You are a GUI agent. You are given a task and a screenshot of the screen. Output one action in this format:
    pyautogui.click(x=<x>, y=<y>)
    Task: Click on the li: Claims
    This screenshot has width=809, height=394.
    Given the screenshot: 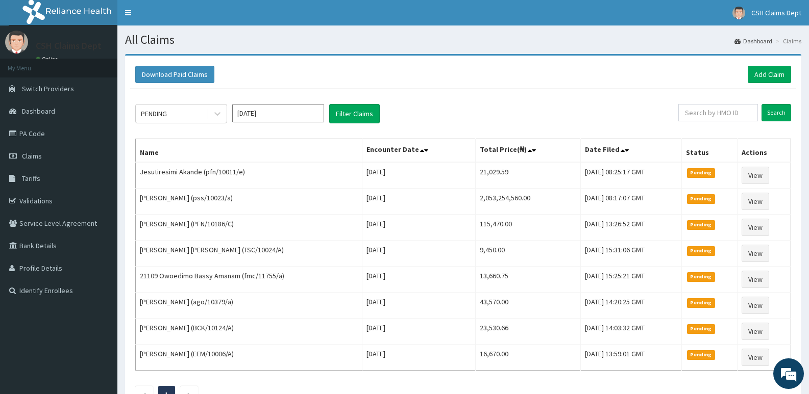 What is the action you would take?
    pyautogui.click(x=787, y=41)
    